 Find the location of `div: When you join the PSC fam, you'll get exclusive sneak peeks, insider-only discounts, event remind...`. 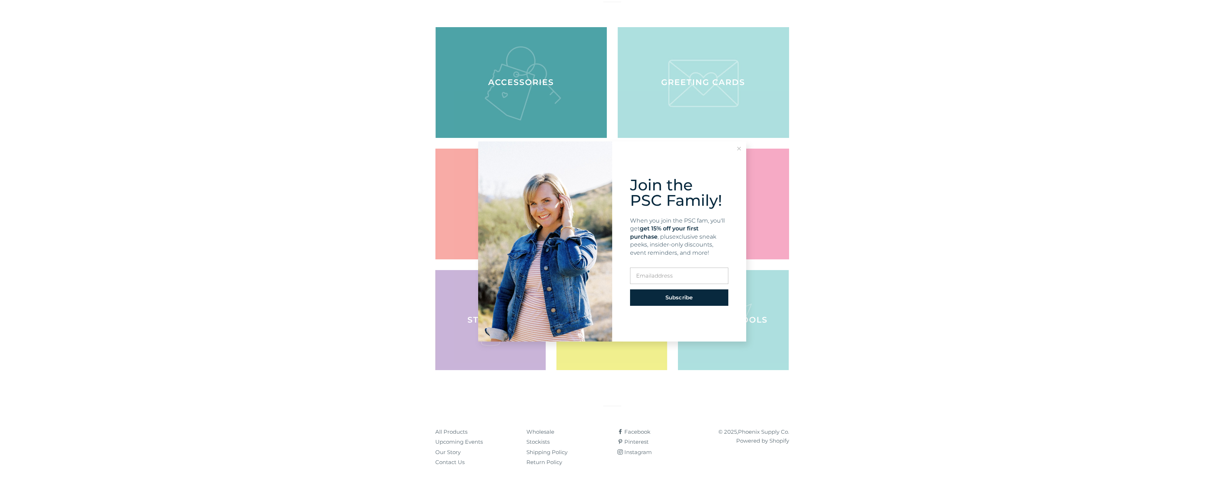

div: When you join the PSC fam, you'll get exclusive sneak peeks, insider-only discounts, event remind... is located at coordinates (679, 237).